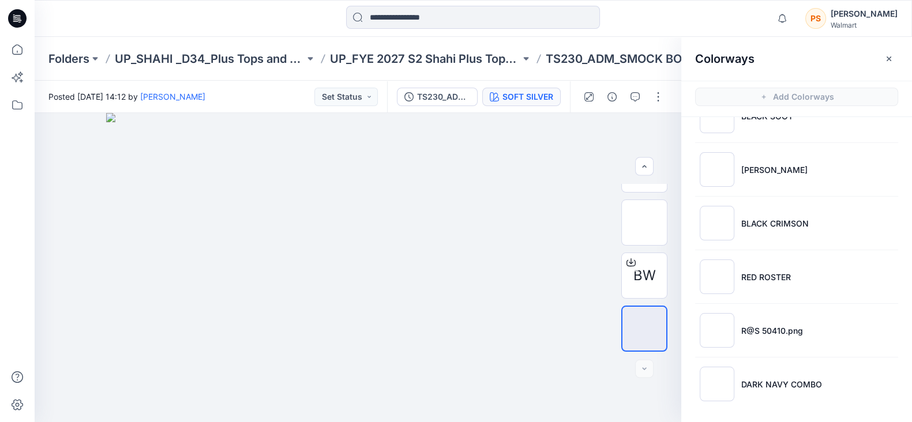  I want to click on div: SOFT SILVER, so click(528, 97).